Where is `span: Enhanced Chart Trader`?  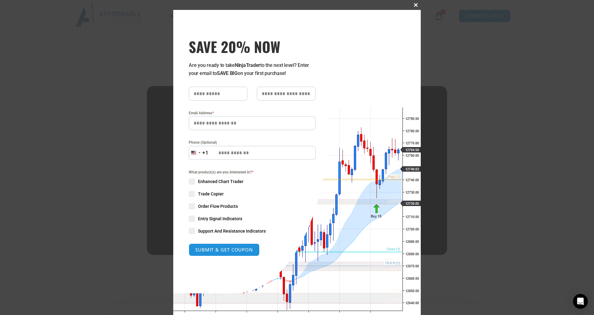 span: Enhanced Chart Trader is located at coordinates (221, 181).